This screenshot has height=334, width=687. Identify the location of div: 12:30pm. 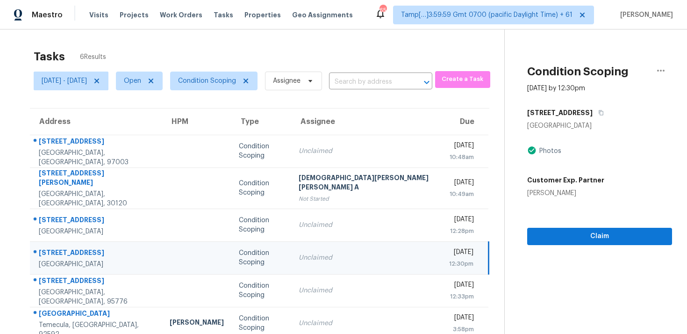
(461, 264).